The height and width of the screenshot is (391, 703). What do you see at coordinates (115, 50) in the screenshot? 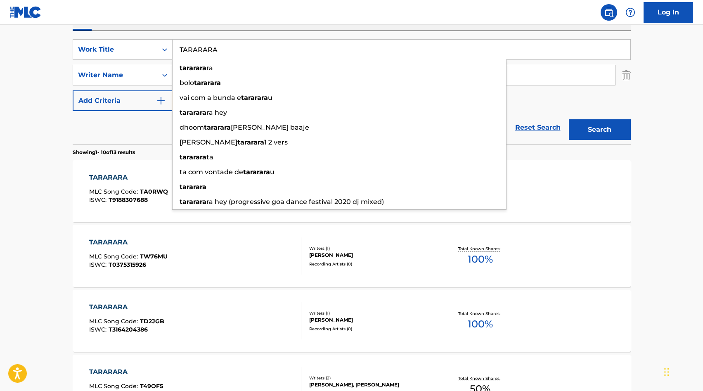
I see `div: Work Title` at bounding box center [115, 50].